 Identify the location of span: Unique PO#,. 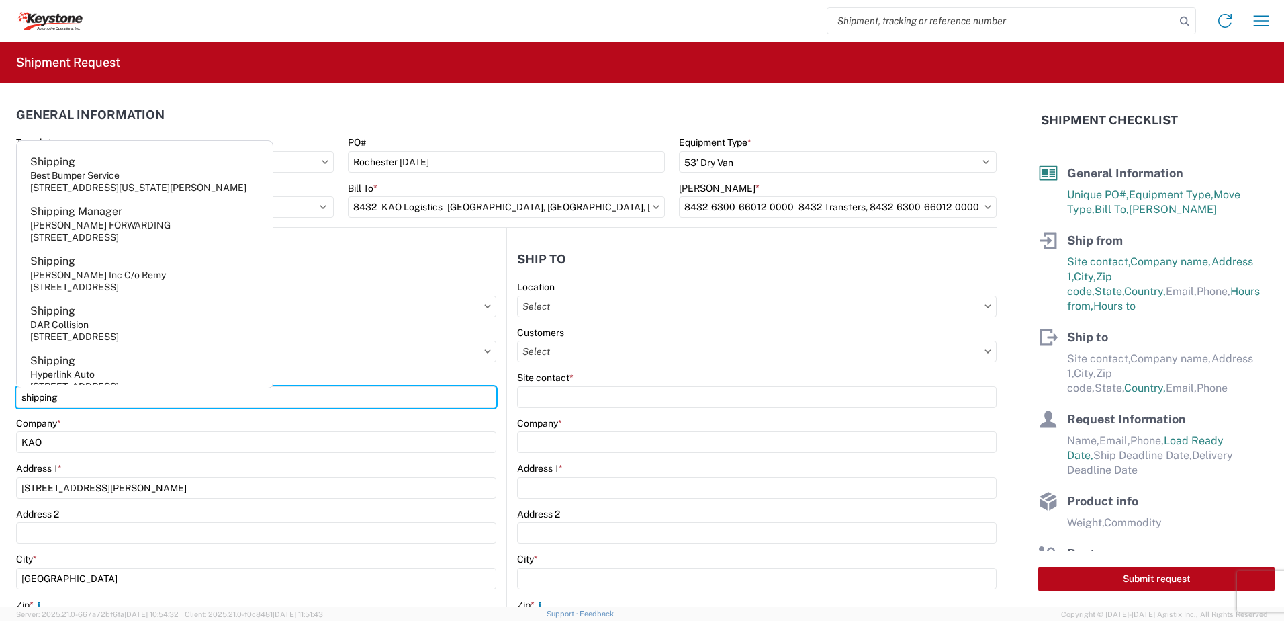
(1098, 194).